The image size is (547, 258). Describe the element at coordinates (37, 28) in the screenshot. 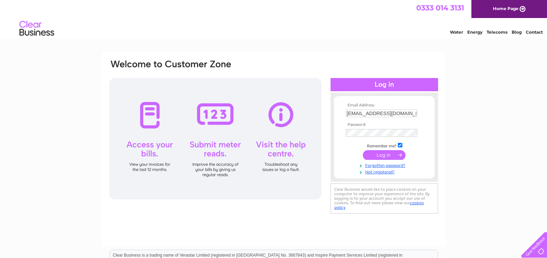

I see `img: logo.png` at that location.